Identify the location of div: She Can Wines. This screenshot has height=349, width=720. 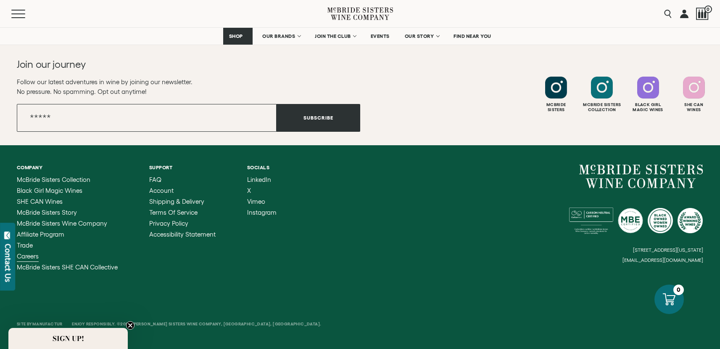
(694, 107).